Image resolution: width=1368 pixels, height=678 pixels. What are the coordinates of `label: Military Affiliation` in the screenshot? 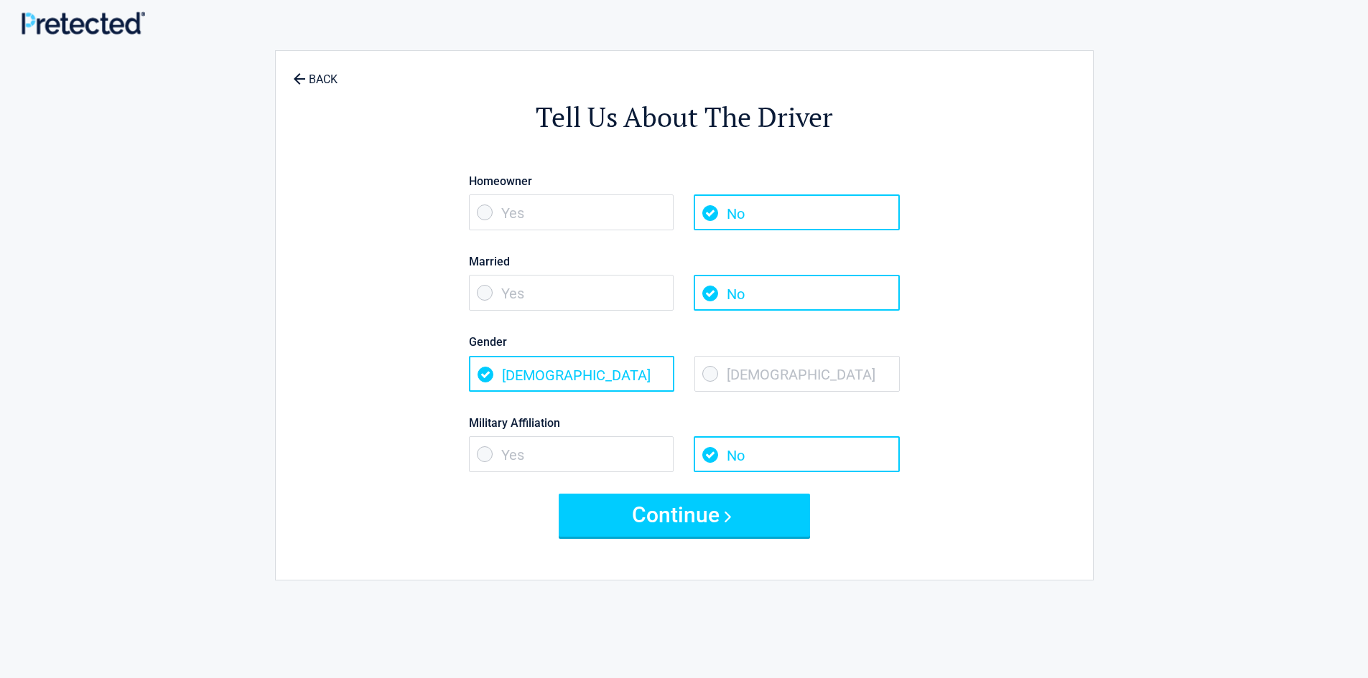 It's located at (684, 423).